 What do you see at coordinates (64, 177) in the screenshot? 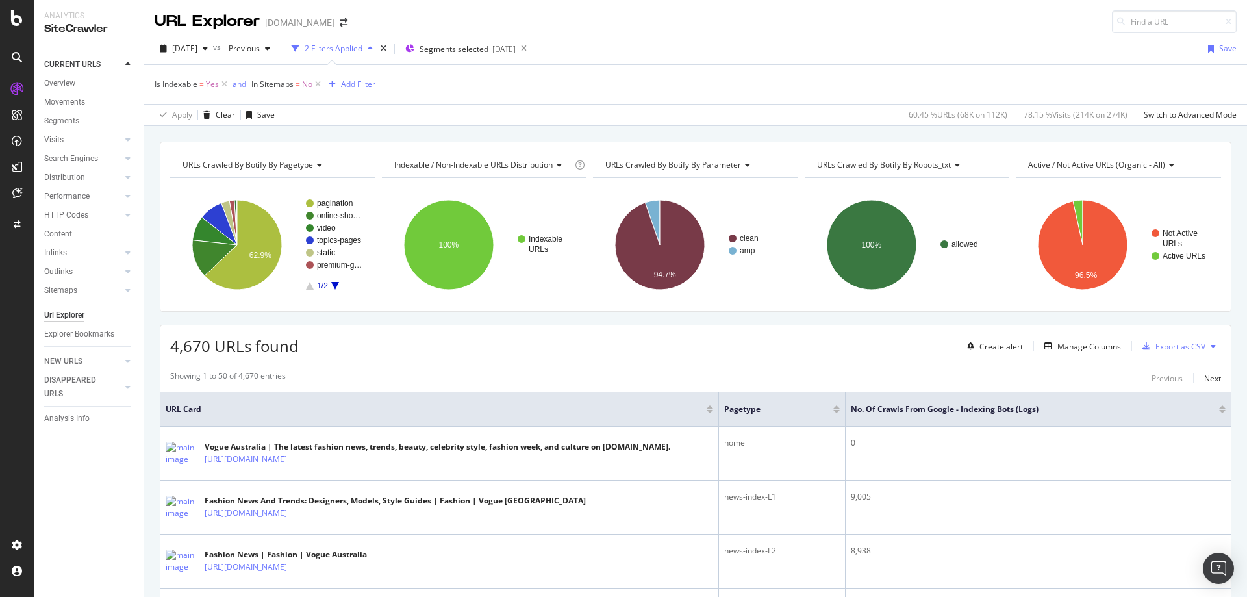
I see `div: Distribution` at bounding box center [64, 177].